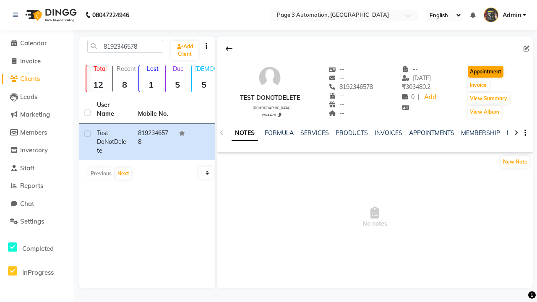 The image size is (537, 302). Describe the element at coordinates (36, 204) in the screenshot. I see `a: Chat` at that location.